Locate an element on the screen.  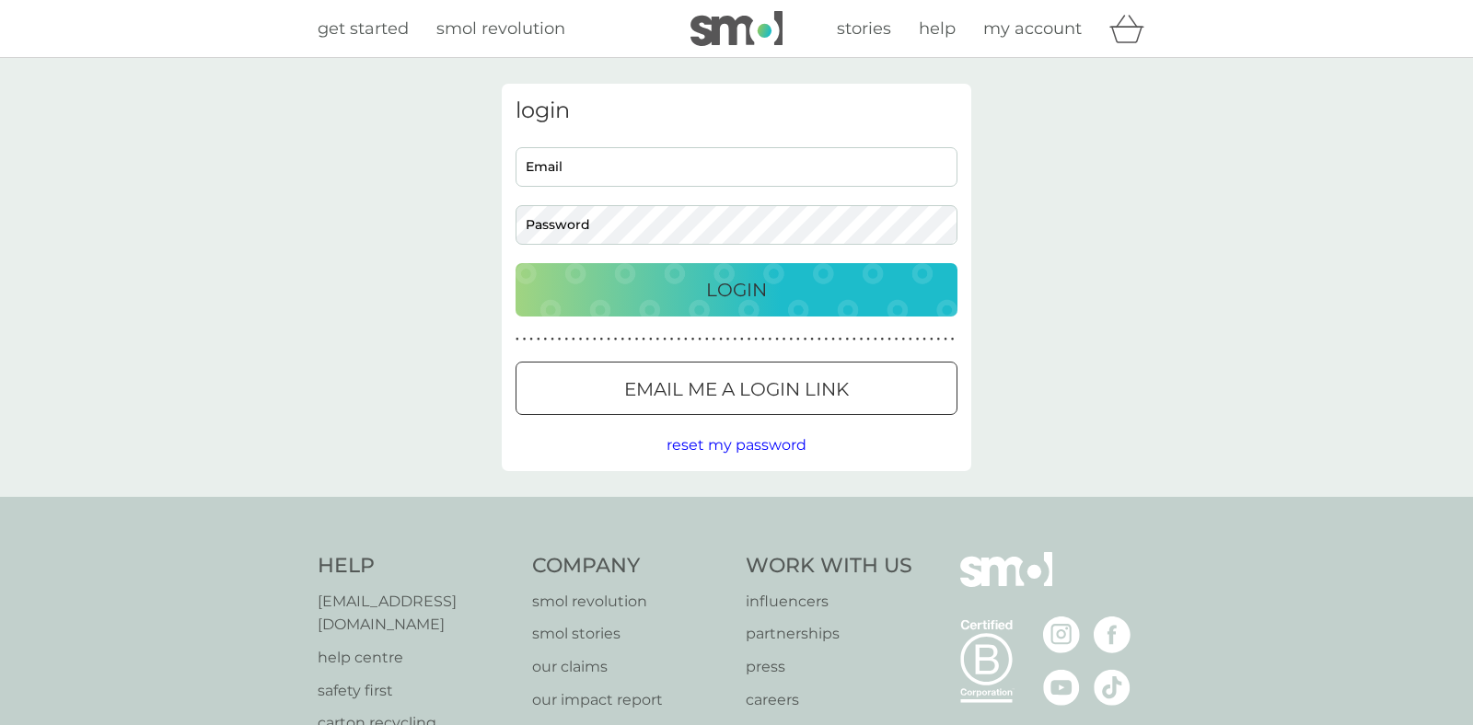
h4: Company is located at coordinates (630, 566).